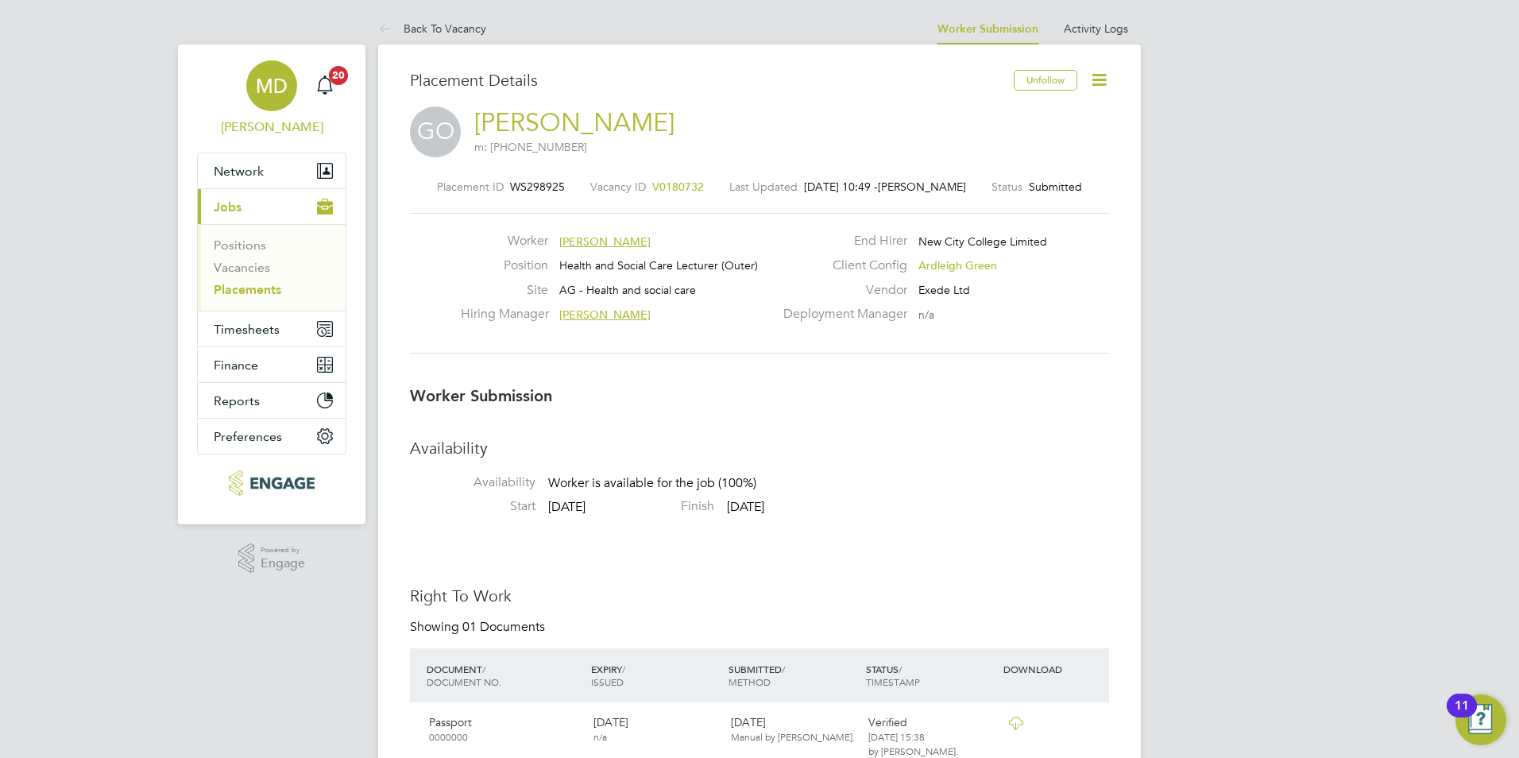 The width and height of the screenshot is (1519, 758). I want to click on div: DOCUMENT, so click(505, 675).